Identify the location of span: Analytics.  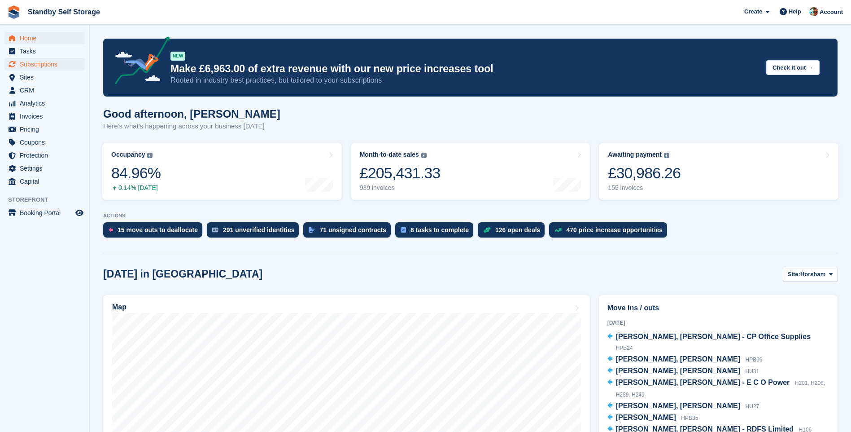
(47, 103).